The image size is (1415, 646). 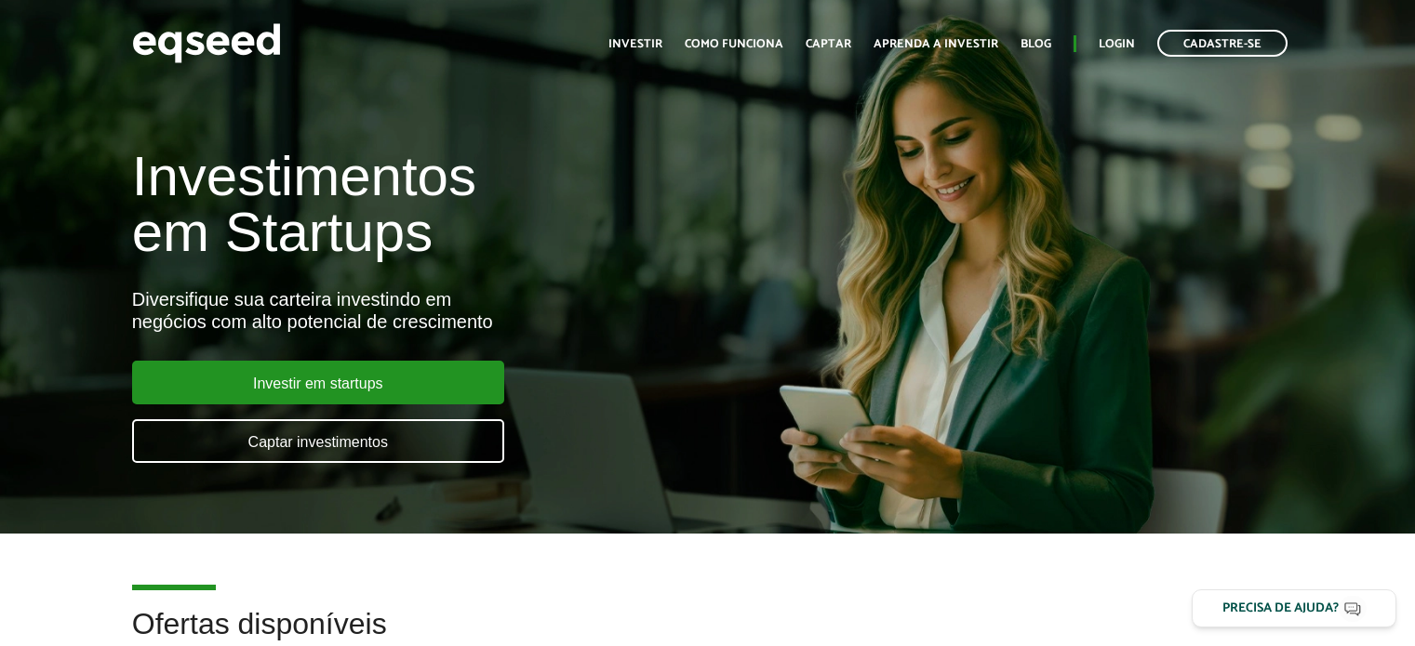 I want to click on a: Investir em startups, so click(x=318, y=382).